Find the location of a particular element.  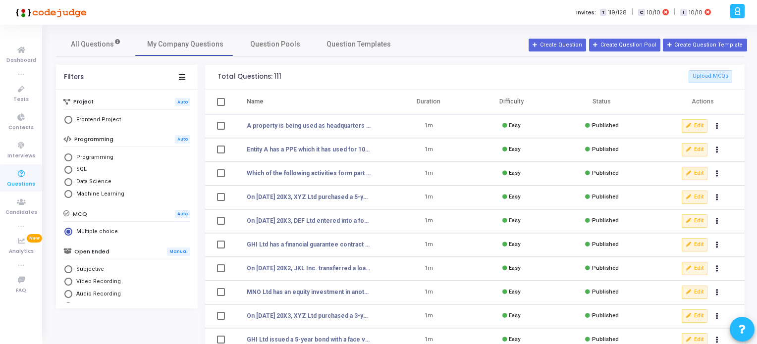

span: 119/128 is located at coordinates (617, 12).